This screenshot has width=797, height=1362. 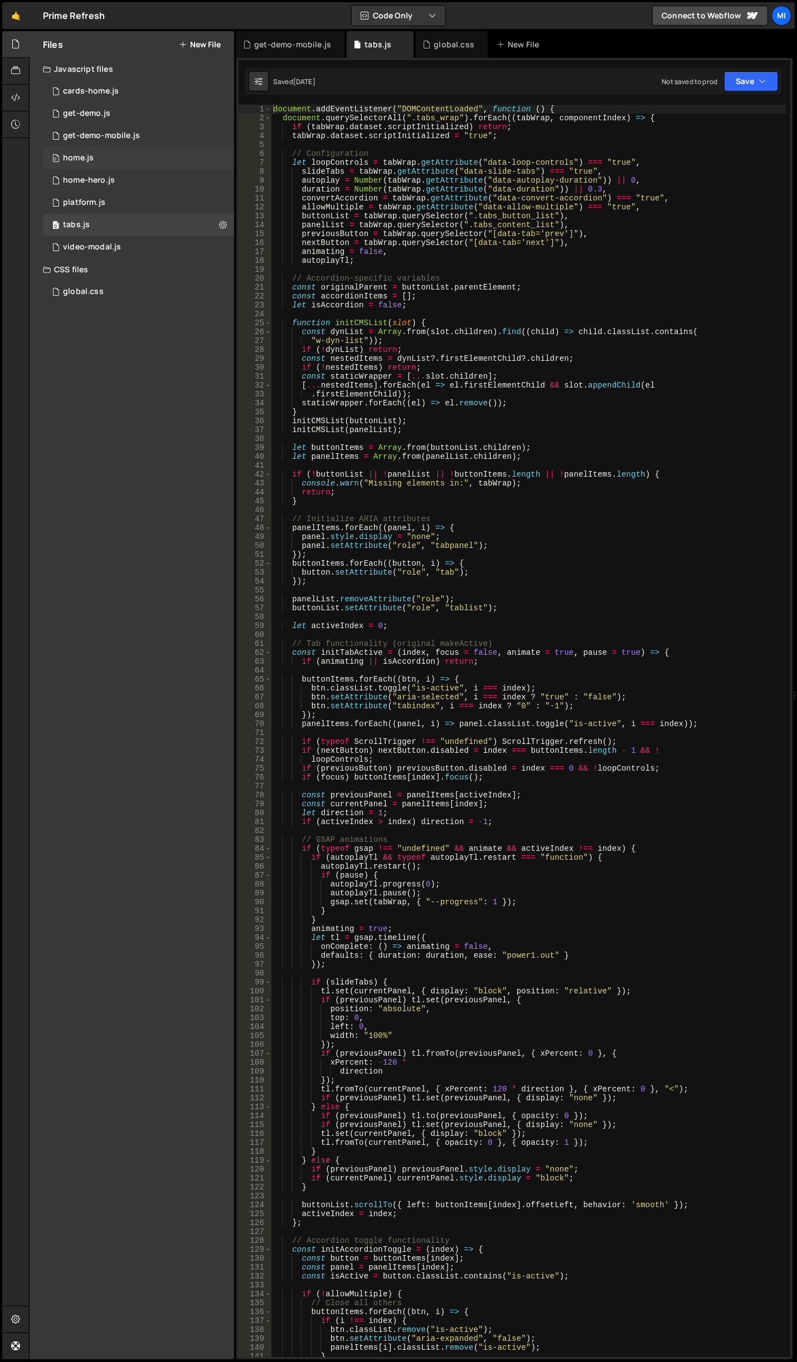 What do you see at coordinates (255, 475) in the screenshot?
I see `div: 42` at bounding box center [255, 475].